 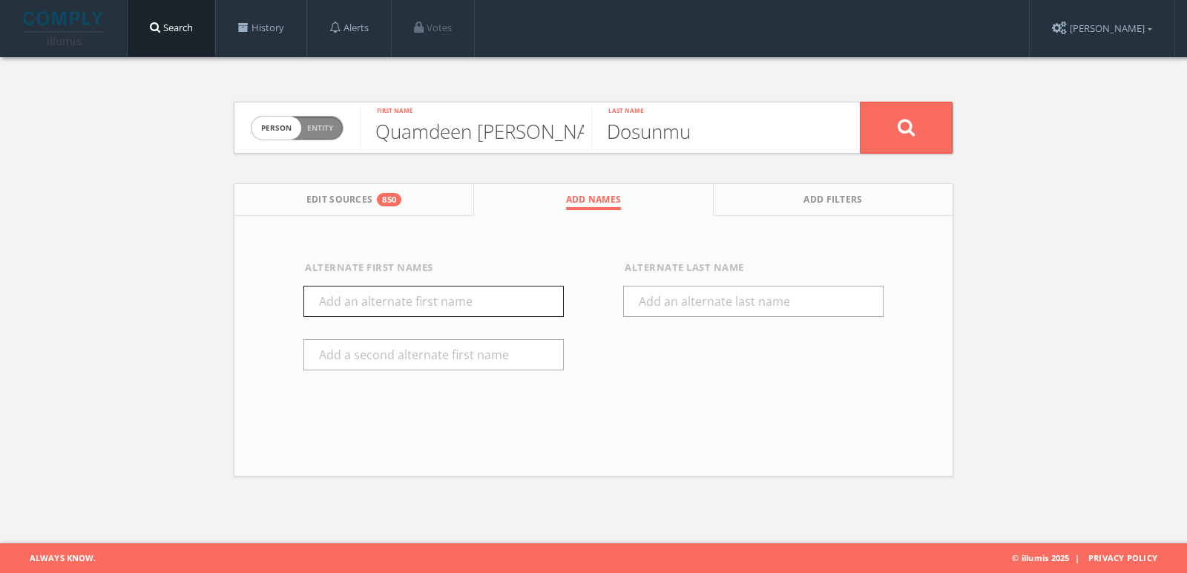 I want to click on span: person, so click(x=276, y=128).